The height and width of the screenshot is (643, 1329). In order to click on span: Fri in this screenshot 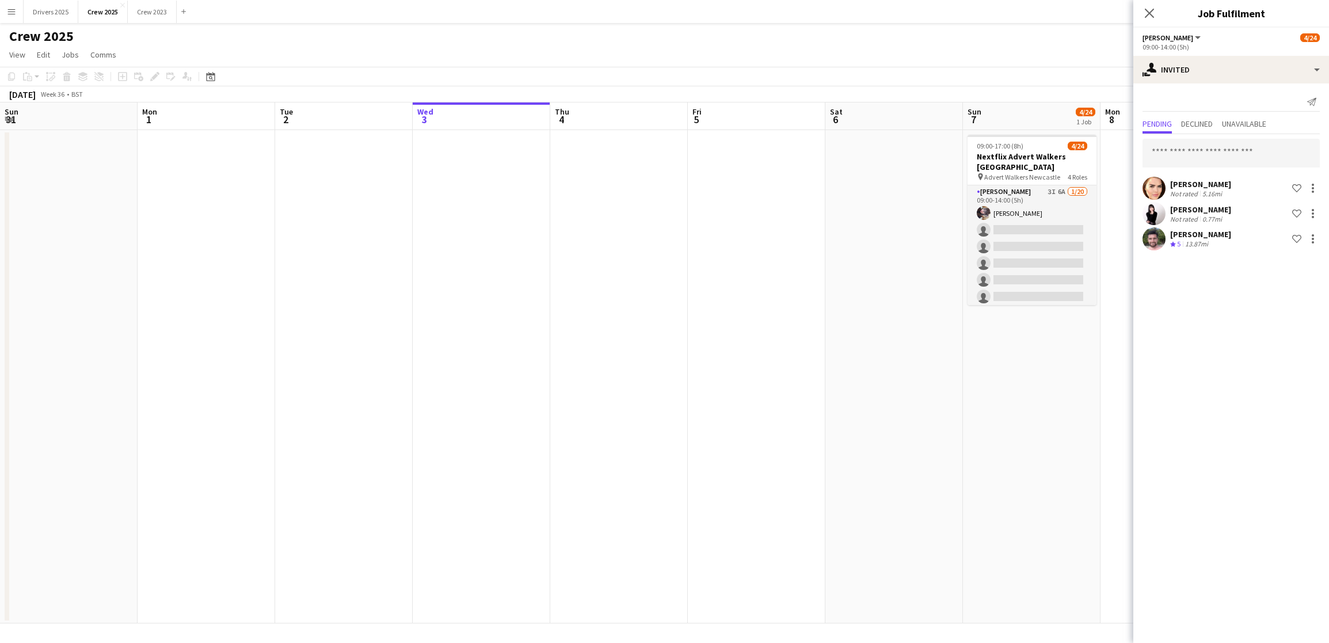, I will do `click(697, 112)`.